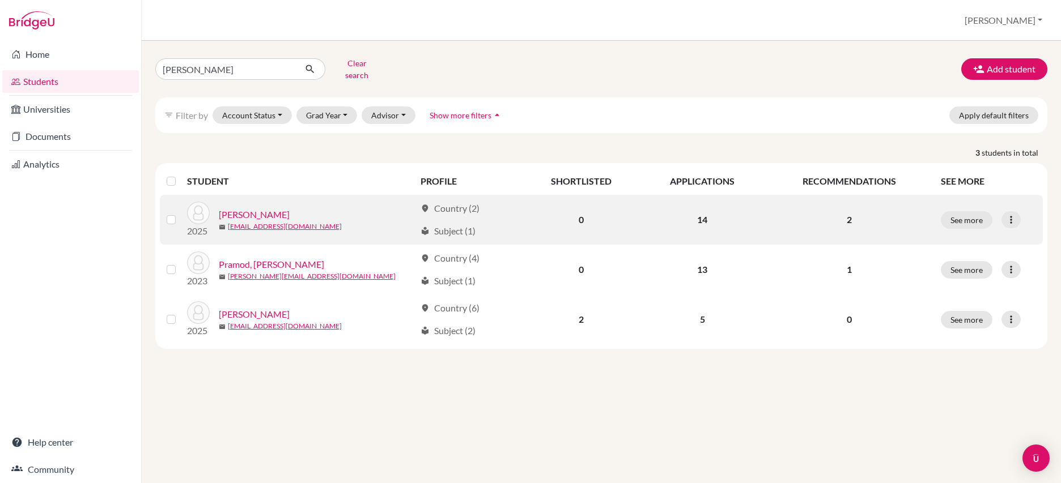  I want to click on p: 2, so click(849, 220).